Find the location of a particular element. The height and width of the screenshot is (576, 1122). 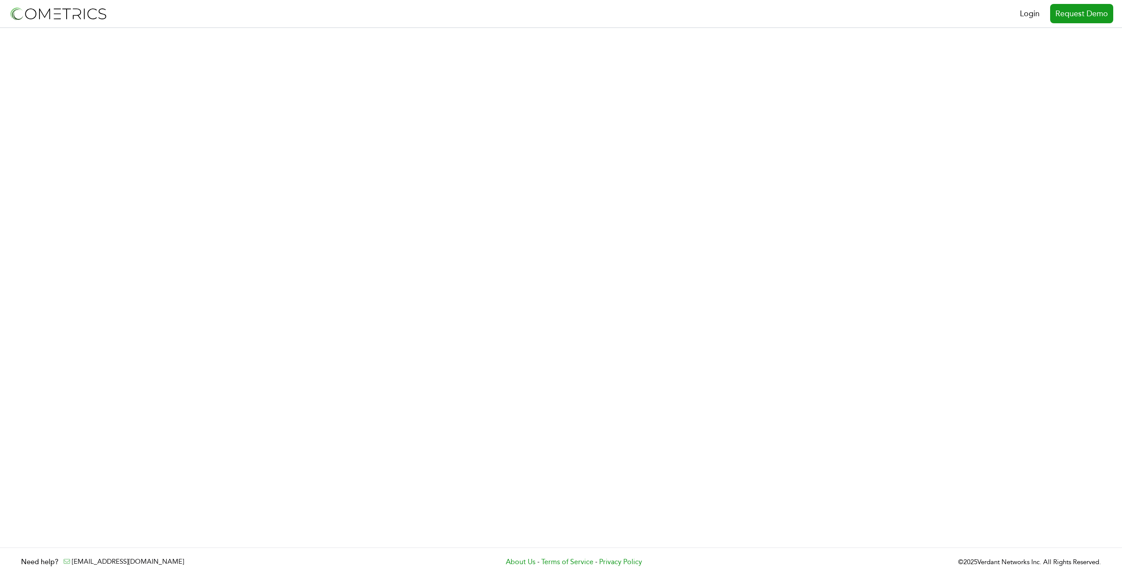

p: © 2025 Verdant Networks Inc. All Rights Reserved. is located at coordinates (1030, 562).